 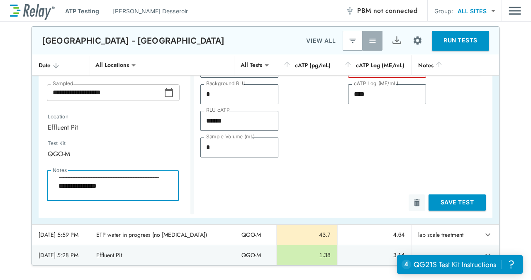 I want to click on div: Notes, so click(x=446, y=65).